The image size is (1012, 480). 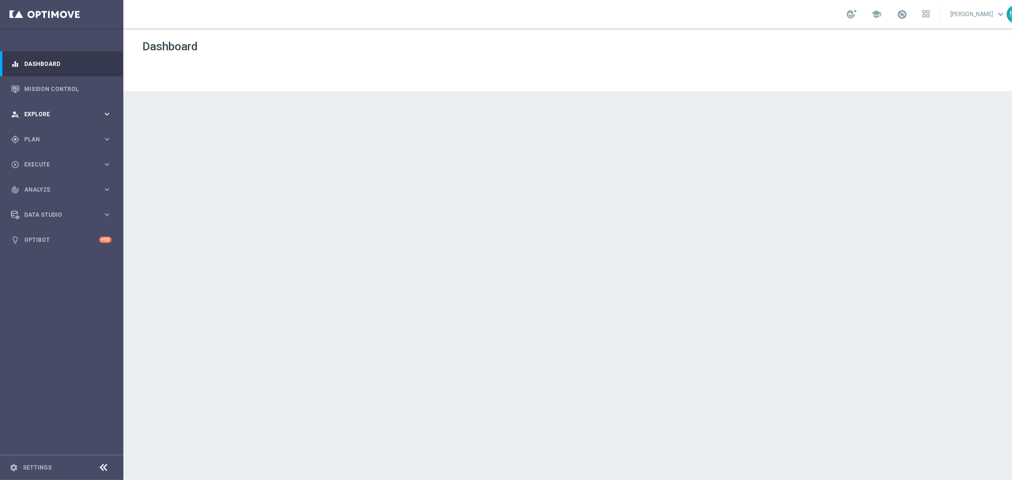 What do you see at coordinates (61, 240) in the screenshot?
I see `div: Optibot` at bounding box center [61, 240].